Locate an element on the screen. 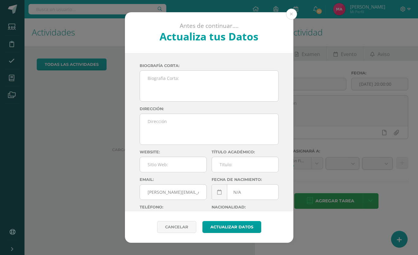 The height and width of the screenshot is (255, 418). label: Dirección: is located at coordinates (209, 109).